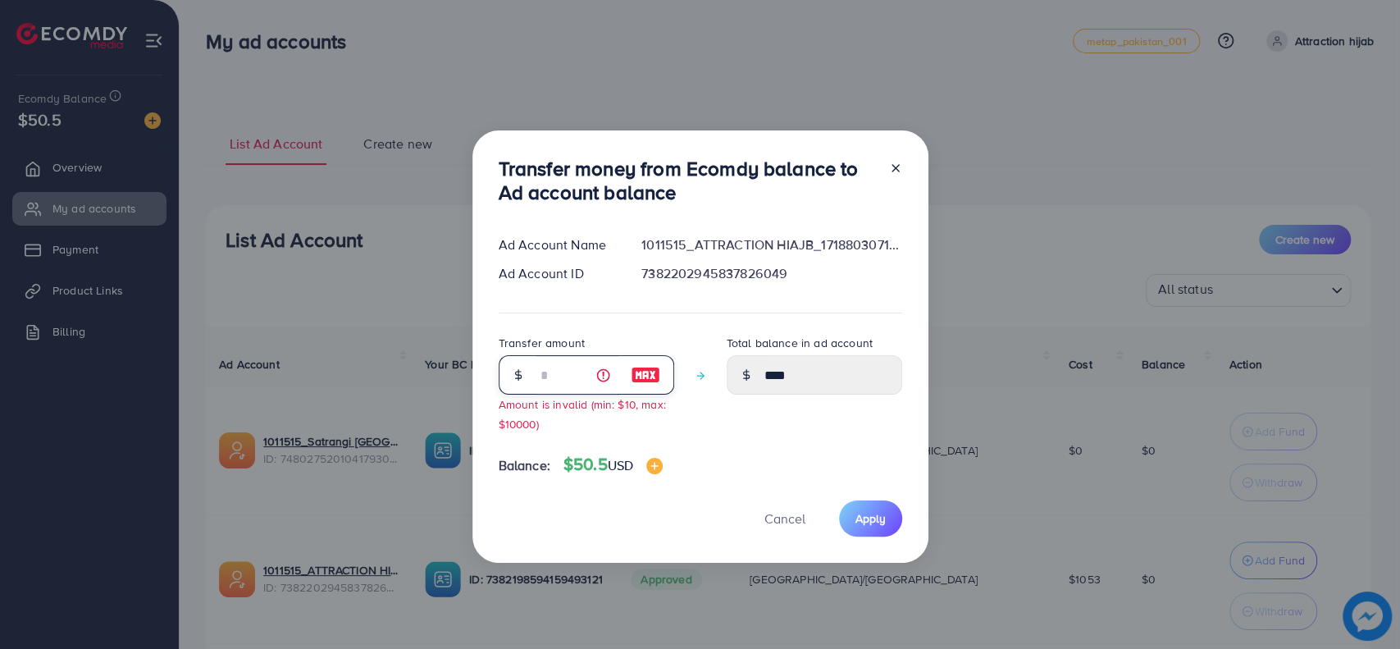 The image size is (1400, 649). What do you see at coordinates (524, 465) in the screenshot?
I see `span: Balance:` at bounding box center [524, 465].